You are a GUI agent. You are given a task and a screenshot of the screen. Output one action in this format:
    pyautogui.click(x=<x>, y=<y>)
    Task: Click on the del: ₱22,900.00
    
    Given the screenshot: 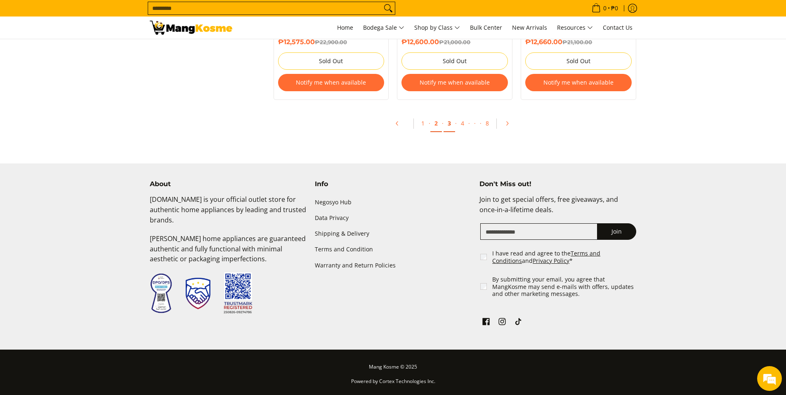 What is the action you would take?
    pyautogui.click(x=331, y=42)
    